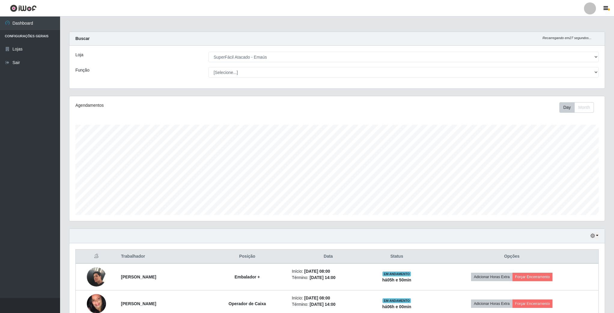 The width and height of the screenshot is (614, 313). Describe the element at coordinates (247, 256) in the screenshot. I see `th: Posição` at that location.